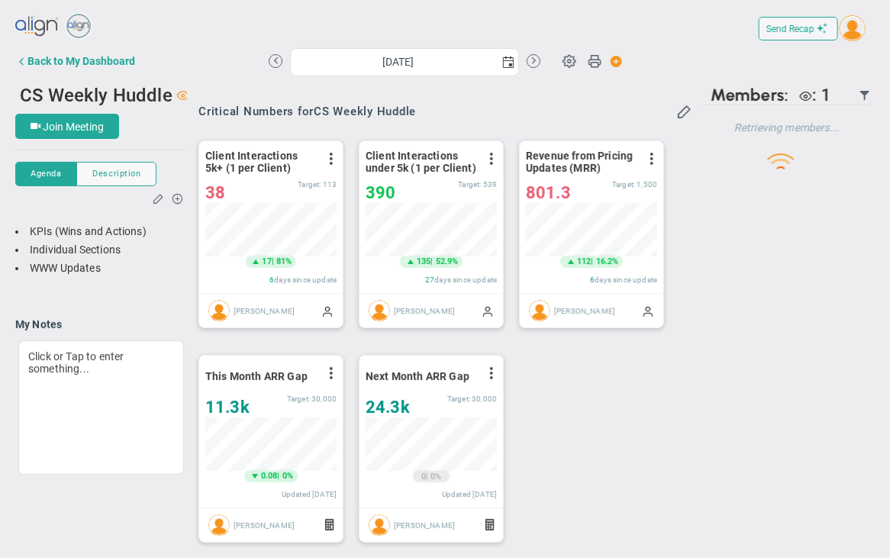  What do you see at coordinates (227, 407) in the screenshot?
I see `span: 11,295.38` at bounding box center [227, 407].